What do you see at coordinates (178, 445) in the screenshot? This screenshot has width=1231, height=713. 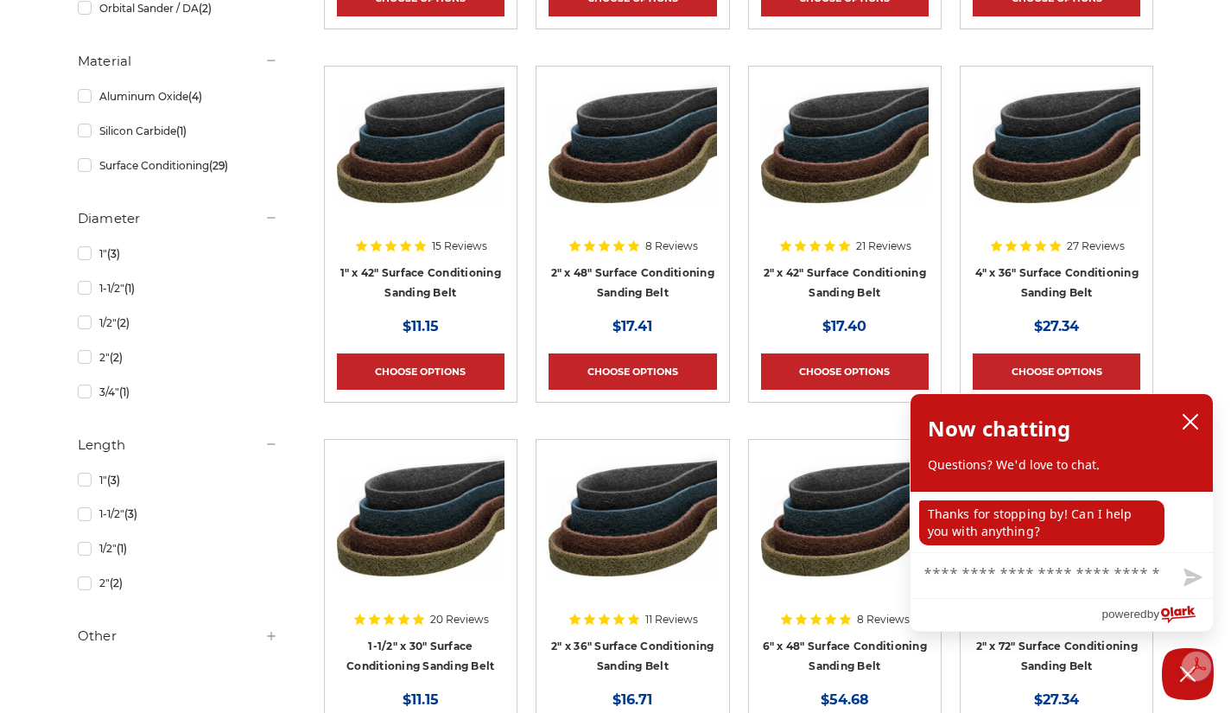 I see `h5: Length` at bounding box center [178, 445].